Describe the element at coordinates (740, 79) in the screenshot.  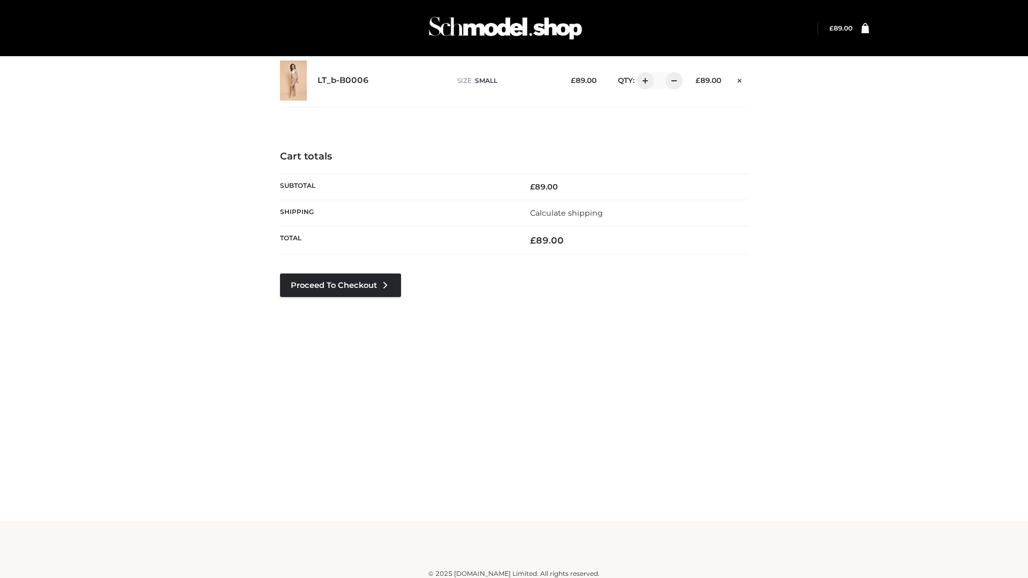
I see `a: Remove this item` at that location.